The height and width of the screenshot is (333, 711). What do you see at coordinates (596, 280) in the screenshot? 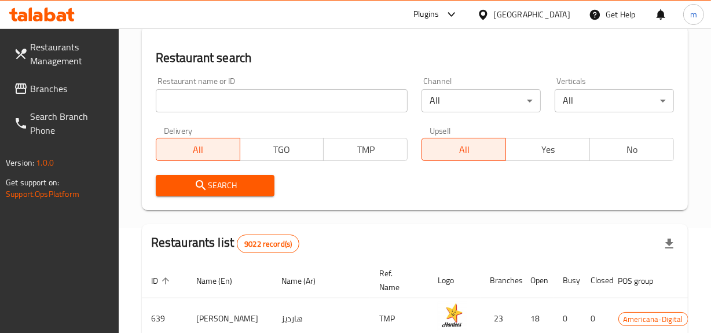
I see `th: Closed` at bounding box center [596, 280].